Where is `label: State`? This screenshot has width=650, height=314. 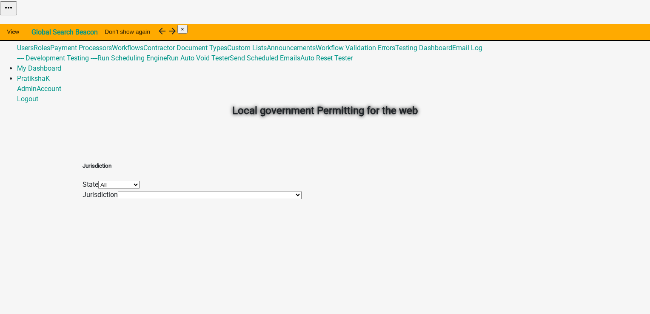
label: State is located at coordinates (90, 184).